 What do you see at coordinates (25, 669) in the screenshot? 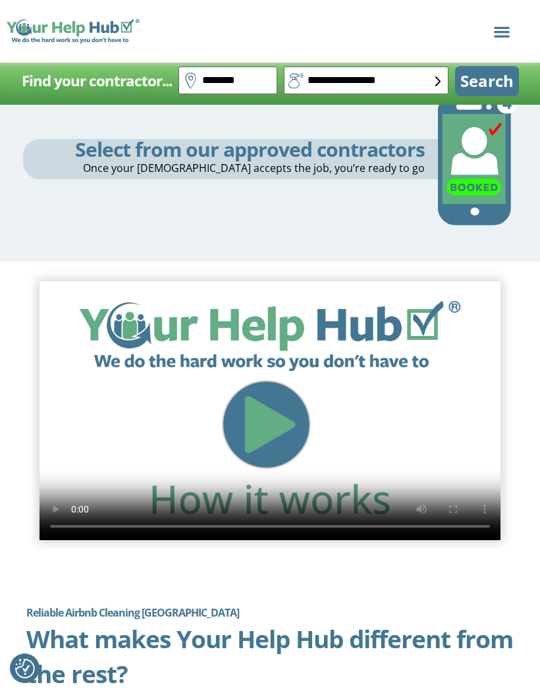
I see `button: Consent Preferences` at bounding box center [25, 669].